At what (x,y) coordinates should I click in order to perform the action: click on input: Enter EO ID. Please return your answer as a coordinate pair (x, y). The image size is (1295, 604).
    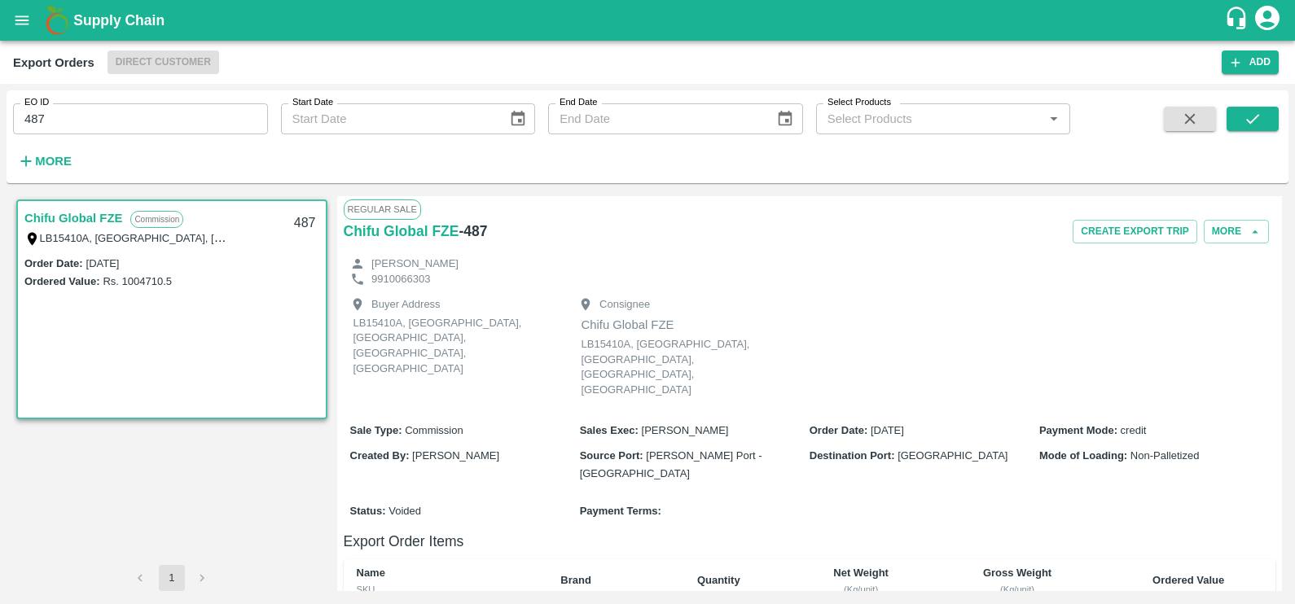
    Looking at the image, I should click on (140, 119).